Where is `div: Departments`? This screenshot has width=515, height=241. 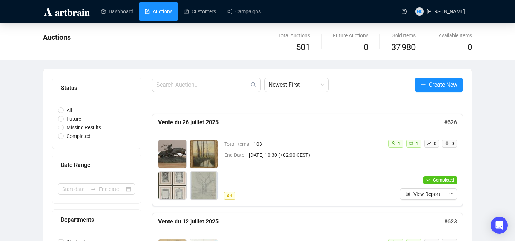
div: Departments is located at coordinates (97, 219).